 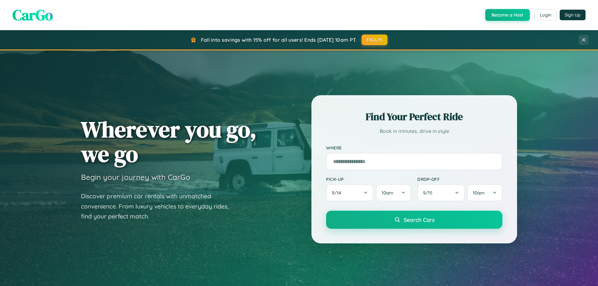 I want to click on button: Search Cars, so click(x=415, y=220).